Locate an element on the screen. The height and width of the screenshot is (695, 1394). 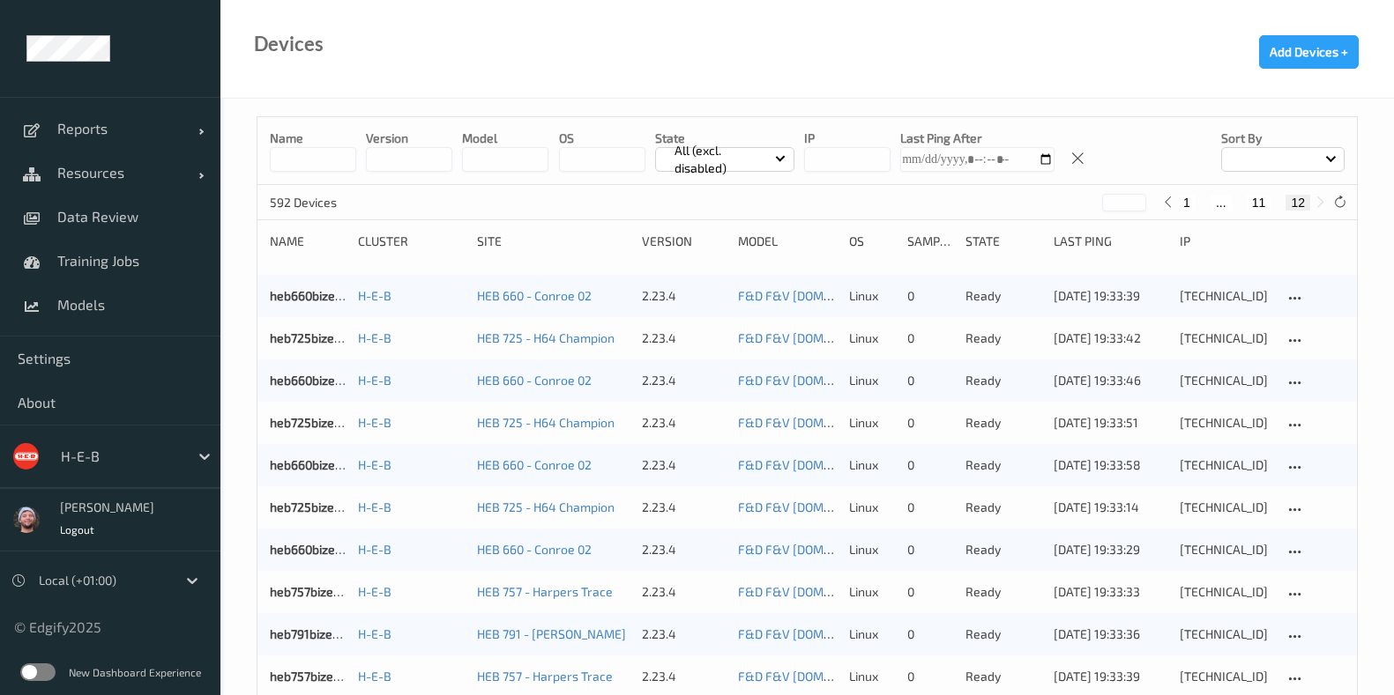
p: OS is located at coordinates (602, 138).